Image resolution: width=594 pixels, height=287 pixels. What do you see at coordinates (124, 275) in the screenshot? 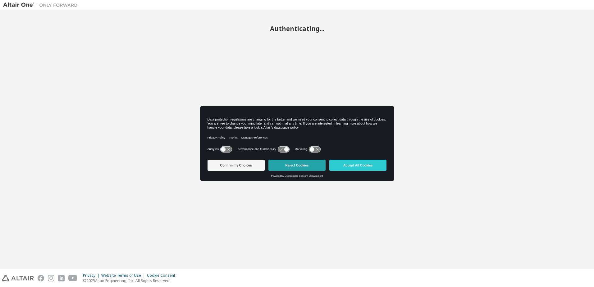
I see `div: Website Terms of Use` at bounding box center [124, 275].